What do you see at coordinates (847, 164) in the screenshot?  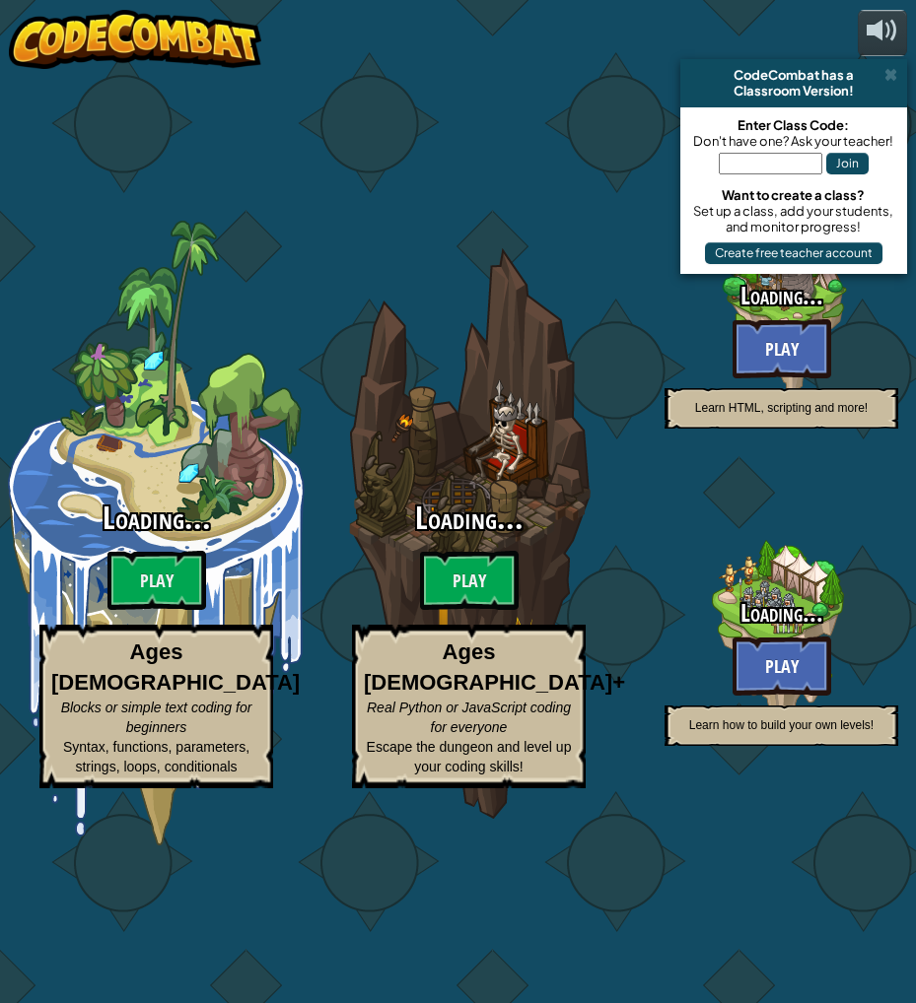 I see `button: Join` at bounding box center [847, 164].